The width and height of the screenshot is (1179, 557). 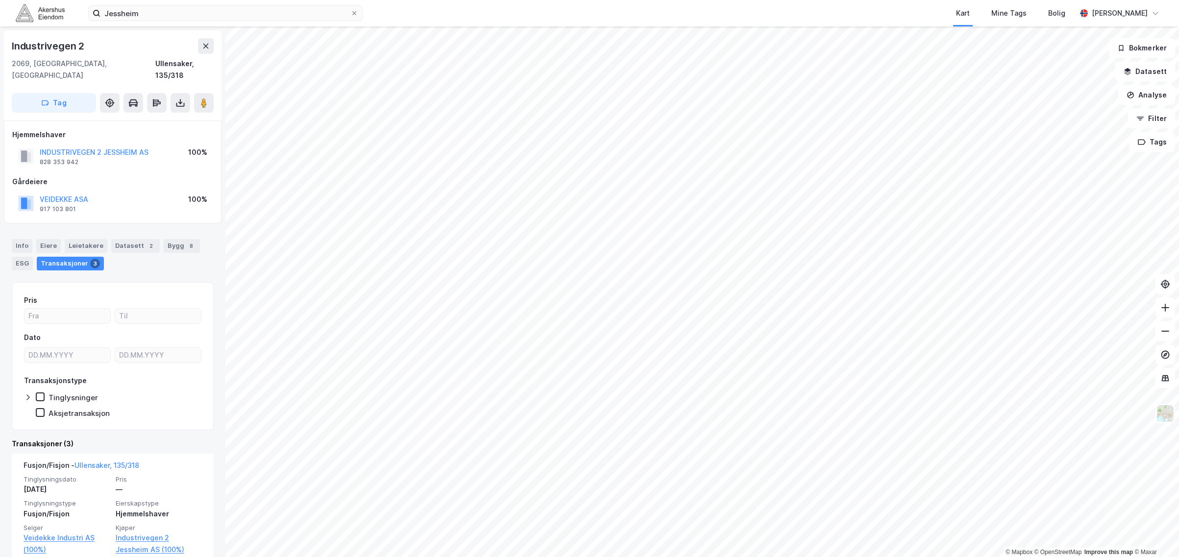 I want to click on span: Eierskapstype, so click(x=159, y=503).